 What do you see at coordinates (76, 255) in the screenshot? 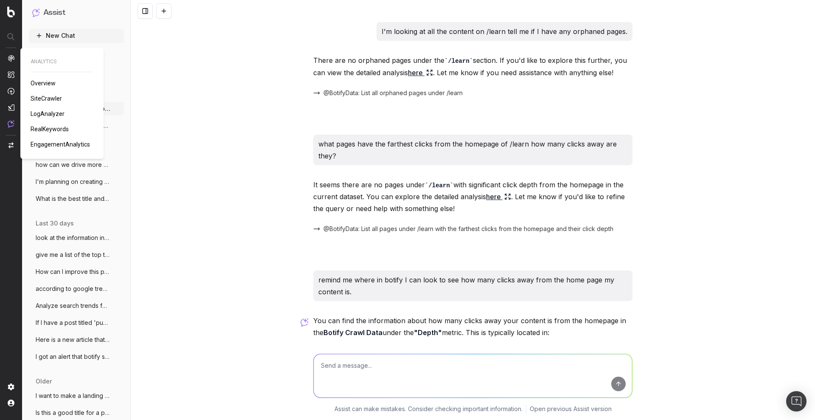
I see `button: give me a list of the top ten pages of c` at bounding box center [76, 255].